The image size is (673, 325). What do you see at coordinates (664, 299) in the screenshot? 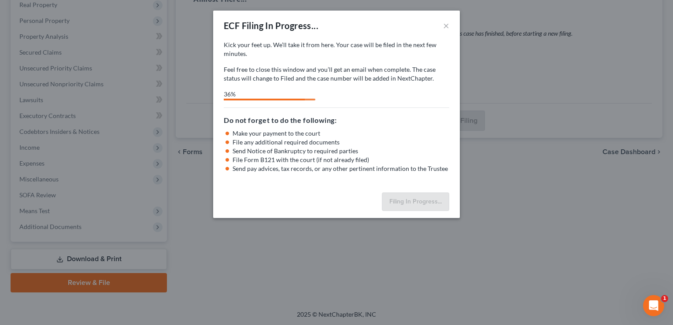
I see `span: 1` at bounding box center [664, 299].